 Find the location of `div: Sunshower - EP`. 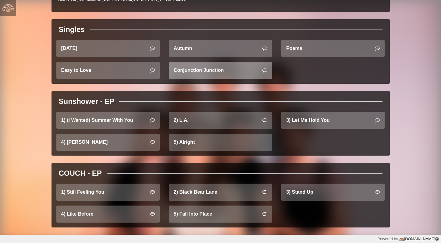

div: Sunshower - EP is located at coordinates (87, 102).